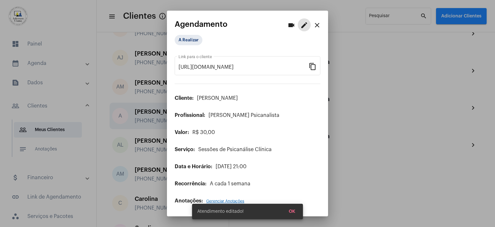 This screenshot has height=227, width=495. What do you see at coordinates (182, 132) in the screenshot?
I see `span: Valor:` at bounding box center [182, 132].